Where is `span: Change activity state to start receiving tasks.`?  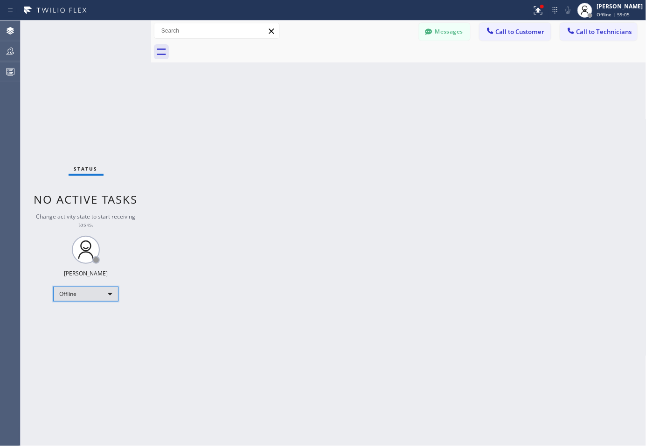 span: Change activity state to start receiving tasks. is located at coordinates (86, 221).